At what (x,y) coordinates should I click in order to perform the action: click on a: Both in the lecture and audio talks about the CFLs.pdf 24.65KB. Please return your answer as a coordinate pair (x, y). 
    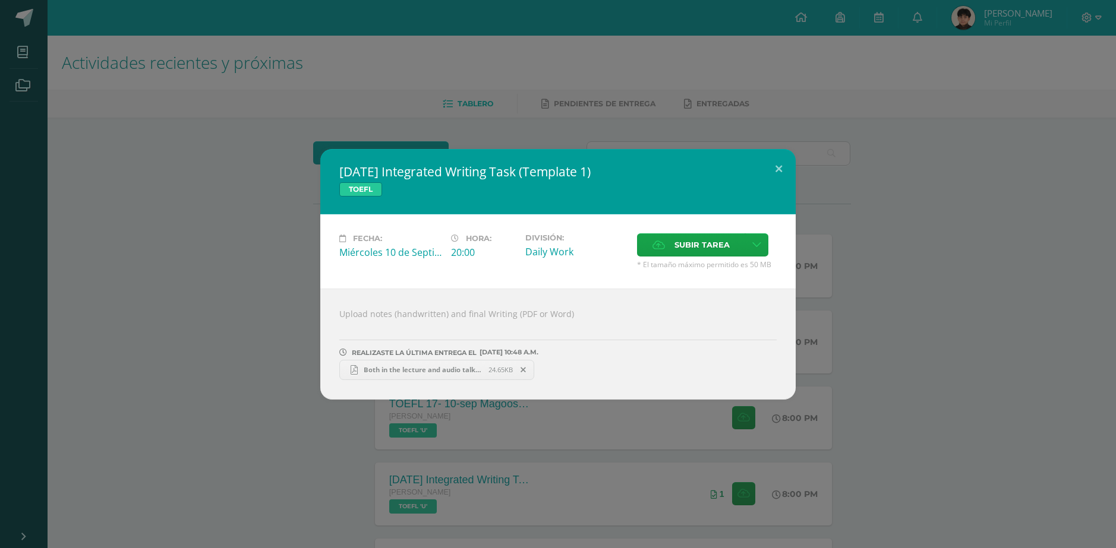
    Looking at the image, I should click on (437, 370).